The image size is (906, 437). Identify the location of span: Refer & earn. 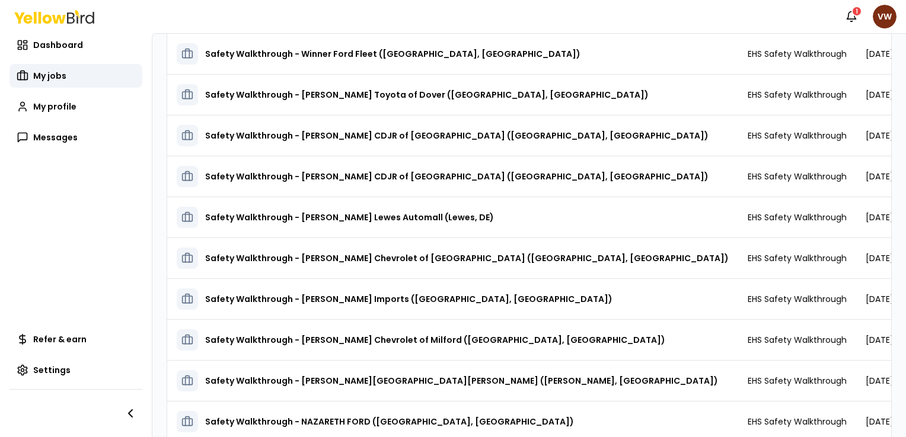
(60, 340).